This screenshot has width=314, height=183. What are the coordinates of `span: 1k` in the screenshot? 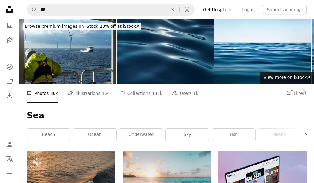 It's located at (195, 93).